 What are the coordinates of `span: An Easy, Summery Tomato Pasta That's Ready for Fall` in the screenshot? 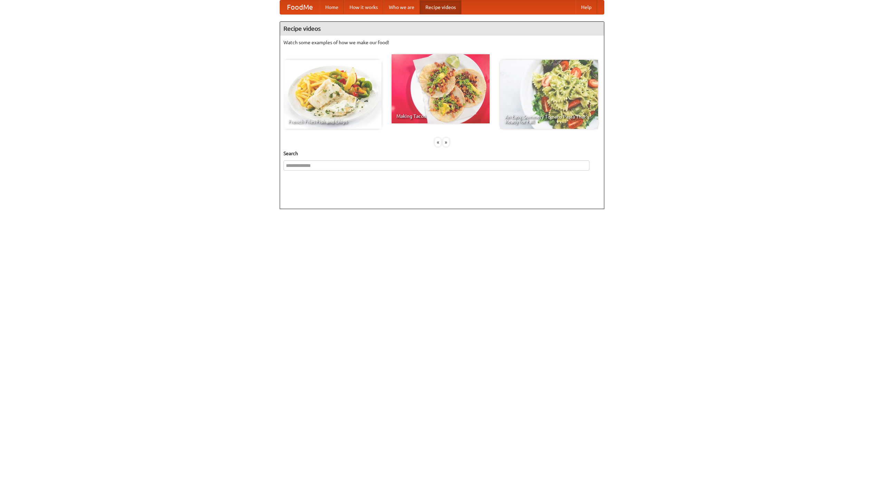 It's located at (549, 119).